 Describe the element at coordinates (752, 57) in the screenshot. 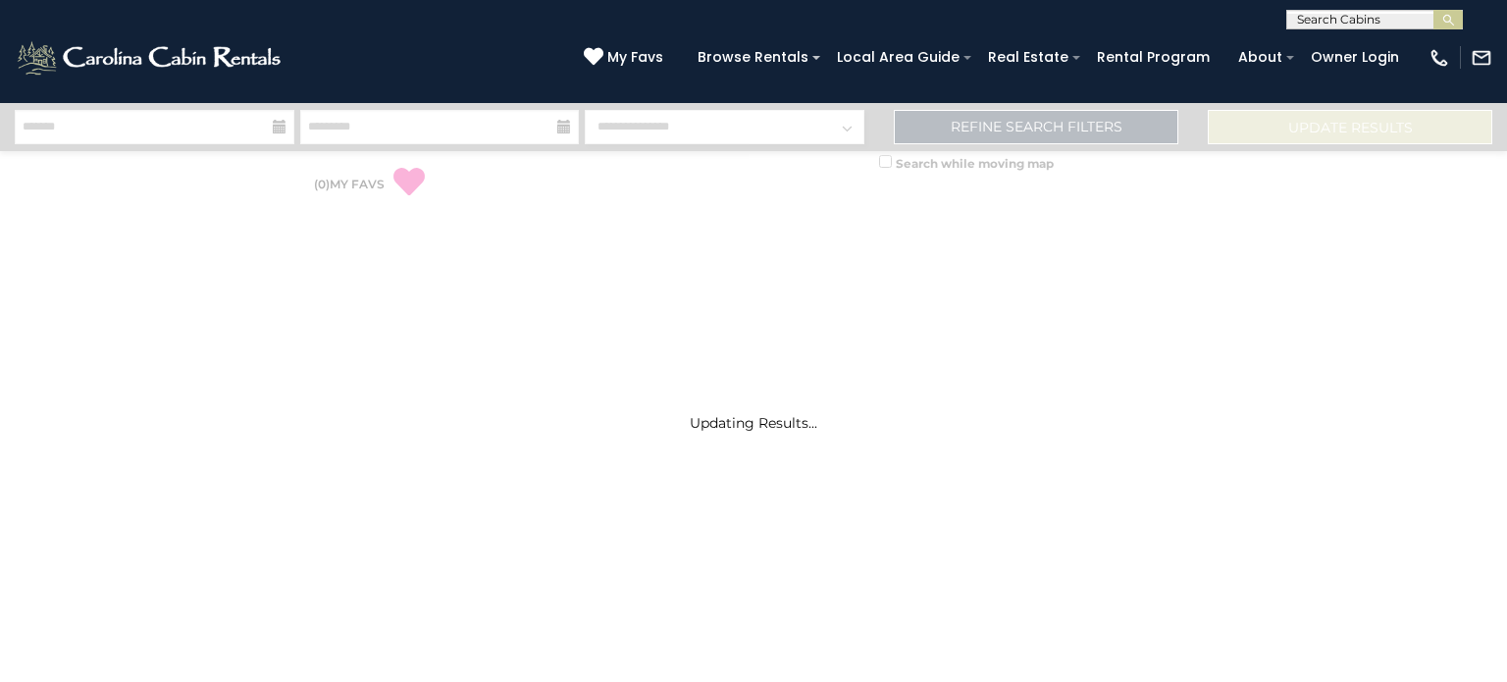

I see `a: Browse Rentals` at that location.